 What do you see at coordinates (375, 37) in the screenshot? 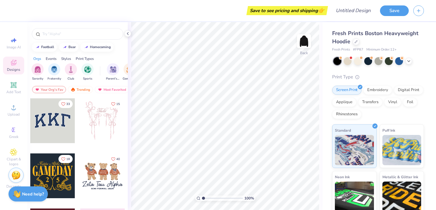
I see `span: Fresh Prints Boston Heavyweight Hoodie` at bounding box center [375, 37].